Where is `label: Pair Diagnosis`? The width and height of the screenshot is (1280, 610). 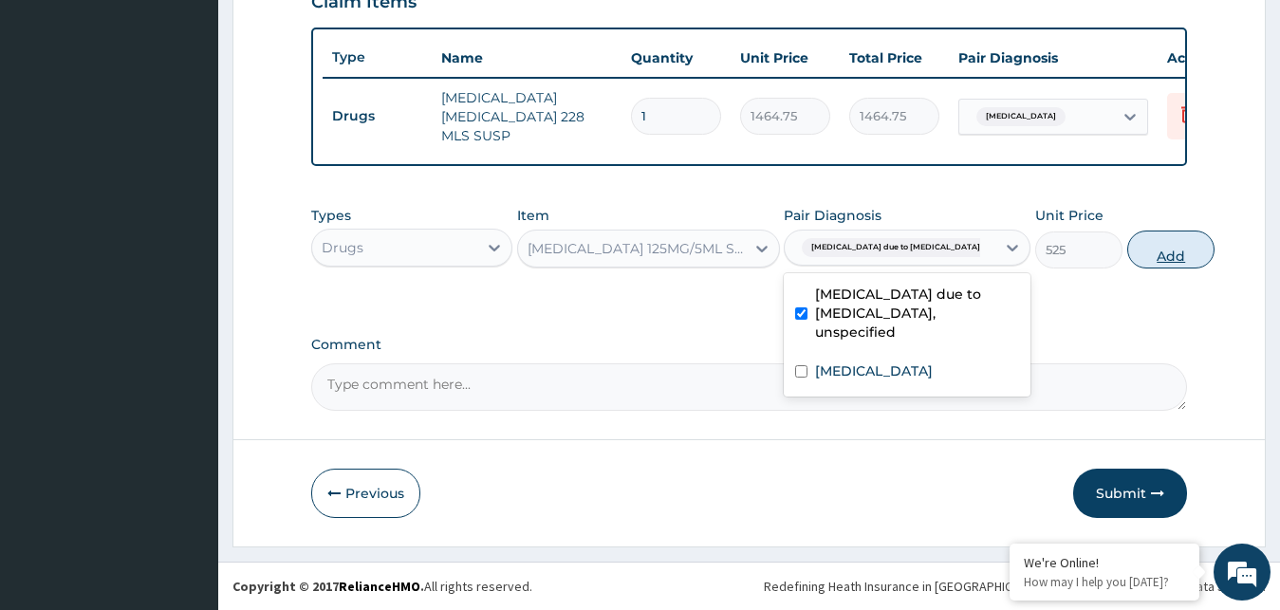
label: Pair Diagnosis is located at coordinates (832, 215).